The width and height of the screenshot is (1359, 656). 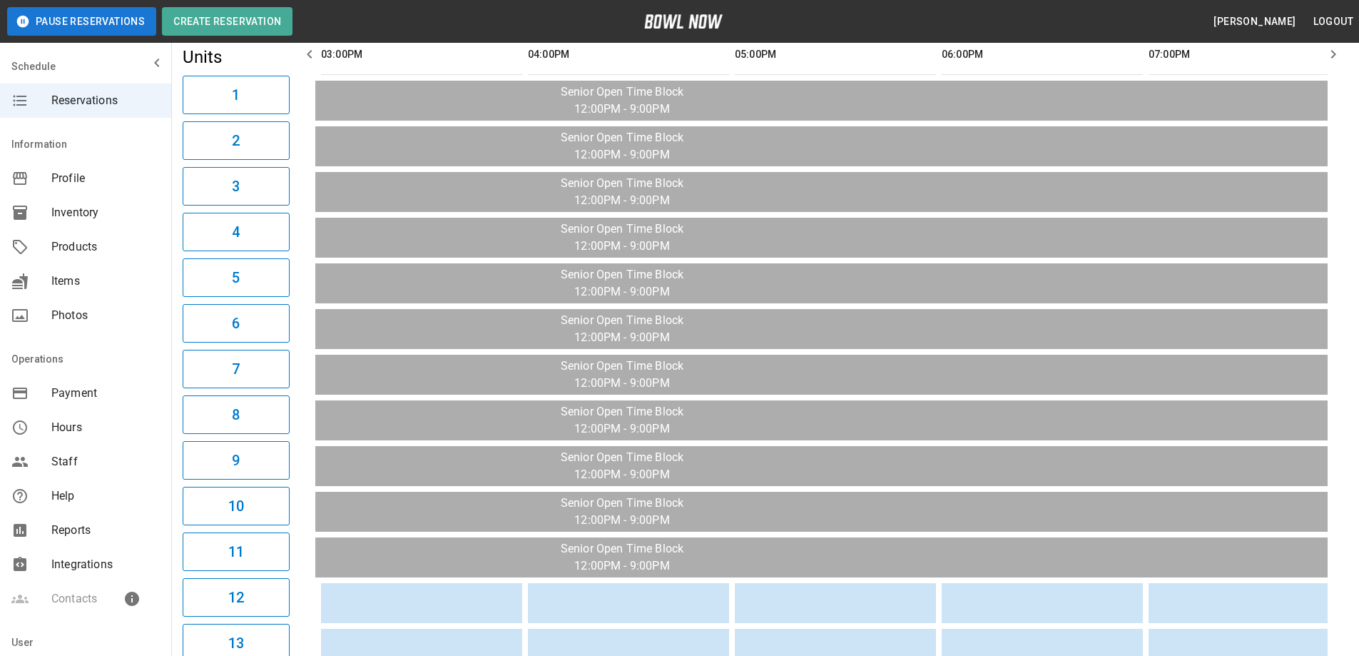 I want to click on span: Payment, so click(x=106, y=393).